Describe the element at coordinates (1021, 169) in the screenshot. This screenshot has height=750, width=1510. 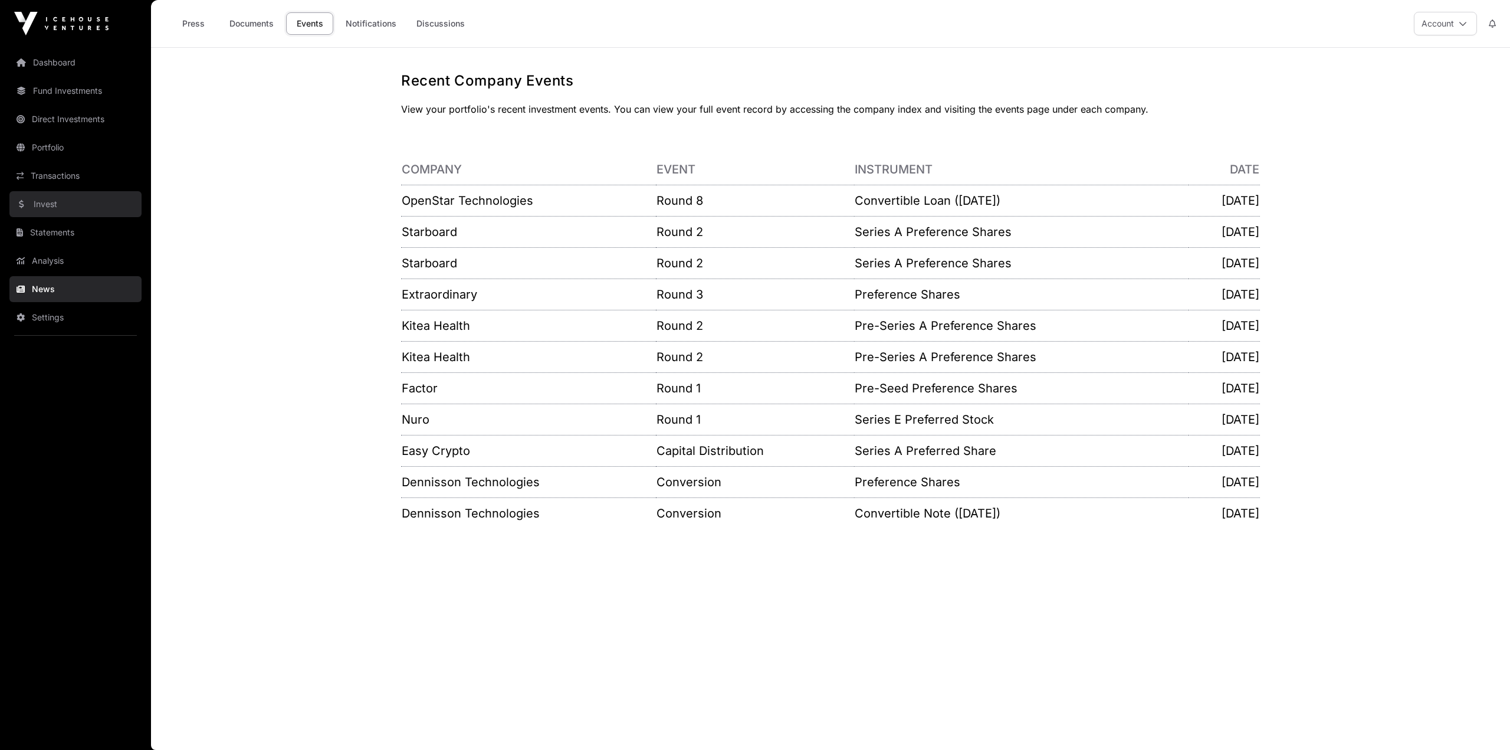
I see `th: Instrument` at that location.